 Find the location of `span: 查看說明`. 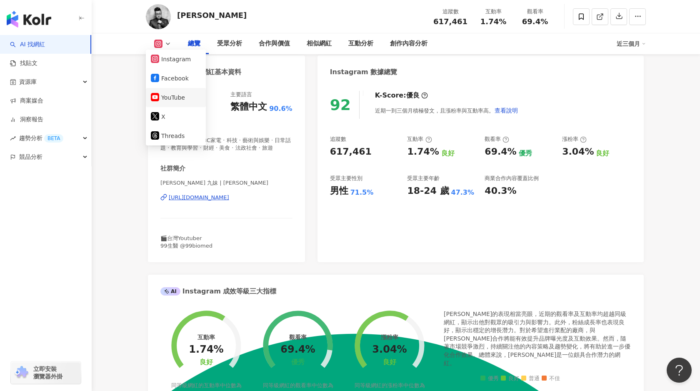

span: 查看說明 is located at coordinates (506, 110).